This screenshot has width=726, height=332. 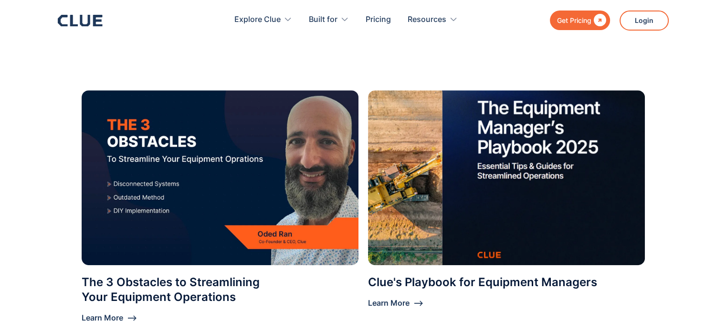 What do you see at coordinates (483, 282) in the screenshot?
I see `div: Clue's Playbook for Equipment Managers` at bounding box center [483, 282].